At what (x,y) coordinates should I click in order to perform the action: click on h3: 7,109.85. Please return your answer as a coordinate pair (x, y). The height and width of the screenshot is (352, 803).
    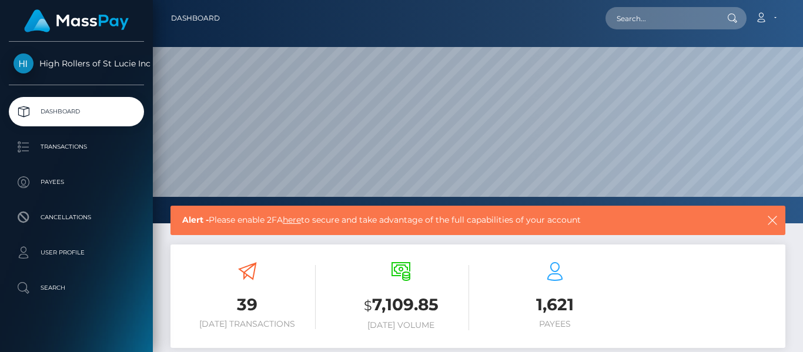
    Looking at the image, I should click on (401, 305).